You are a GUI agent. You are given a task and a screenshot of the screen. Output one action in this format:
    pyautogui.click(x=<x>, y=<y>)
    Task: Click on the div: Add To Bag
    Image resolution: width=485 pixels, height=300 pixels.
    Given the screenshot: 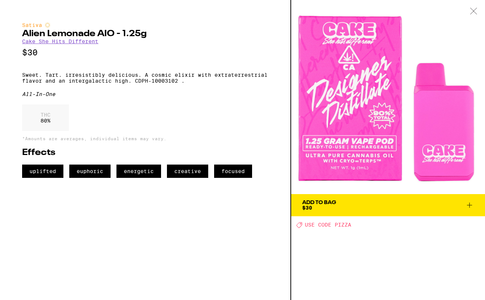 What is the action you would take?
    pyautogui.click(x=319, y=202)
    